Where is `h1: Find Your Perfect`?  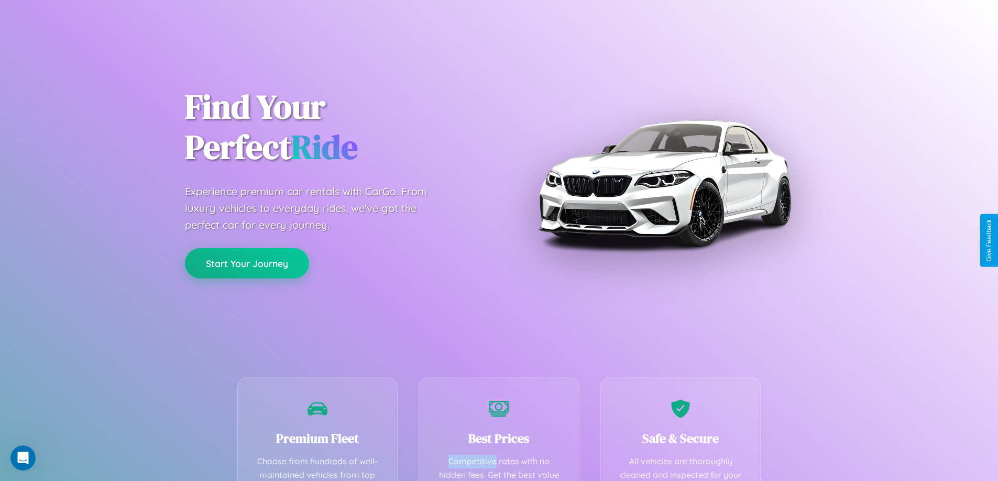
h1: Find Your Perfect is located at coordinates (334, 127).